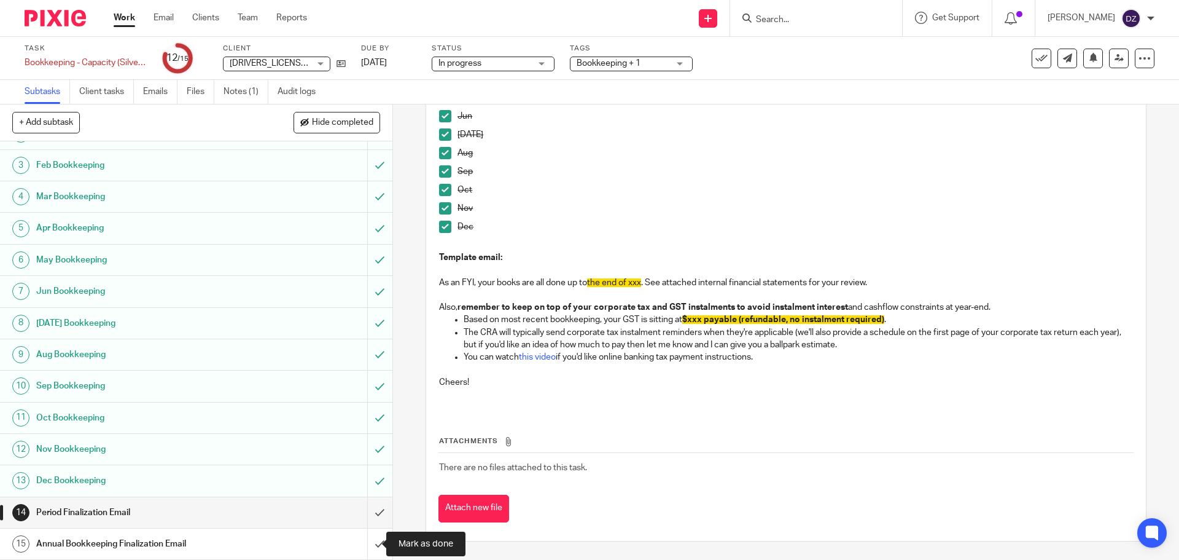 This screenshot has height=560, width=1179. I want to click on p: You can watch if you'd like online banking tax payment instructions., so click(798, 357).